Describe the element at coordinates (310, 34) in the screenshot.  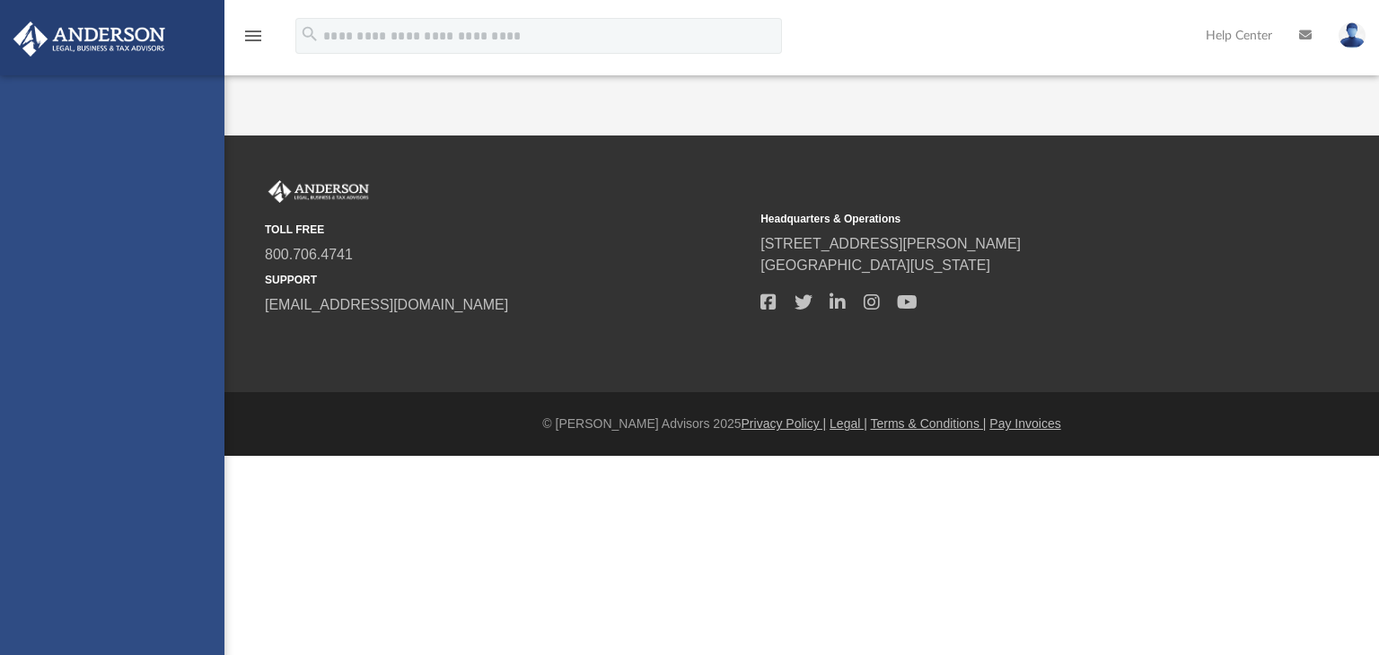
I see `i: search` at that location.